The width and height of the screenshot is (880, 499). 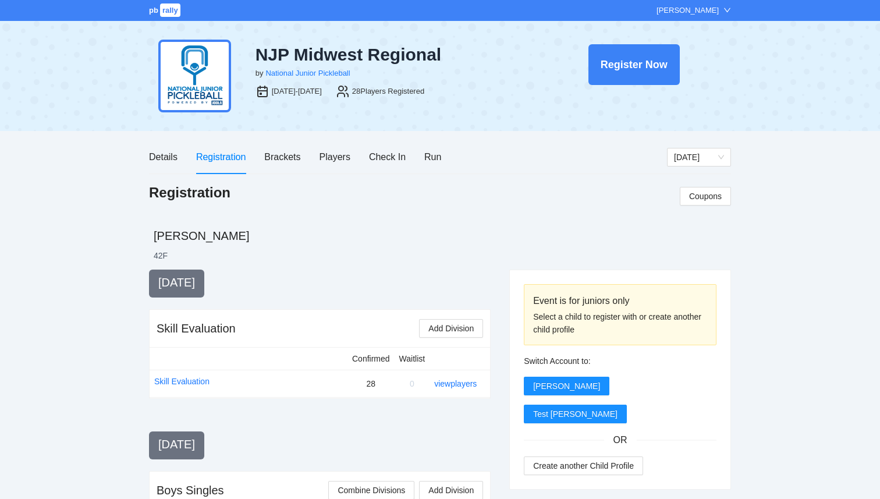 I want to click on td: 28, so click(x=371, y=383).